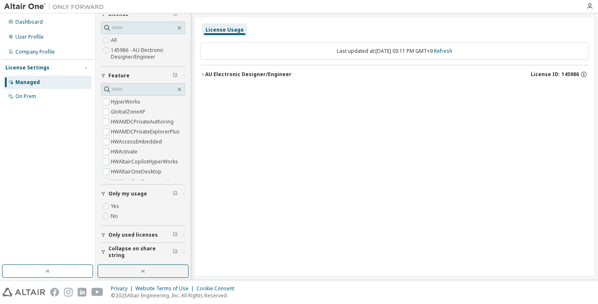 The image size is (598, 304). What do you see at coordinates (137, 172) in the screenshot?
I see `label: HWAltairOneDesktop` at bounding box center [137, 172].